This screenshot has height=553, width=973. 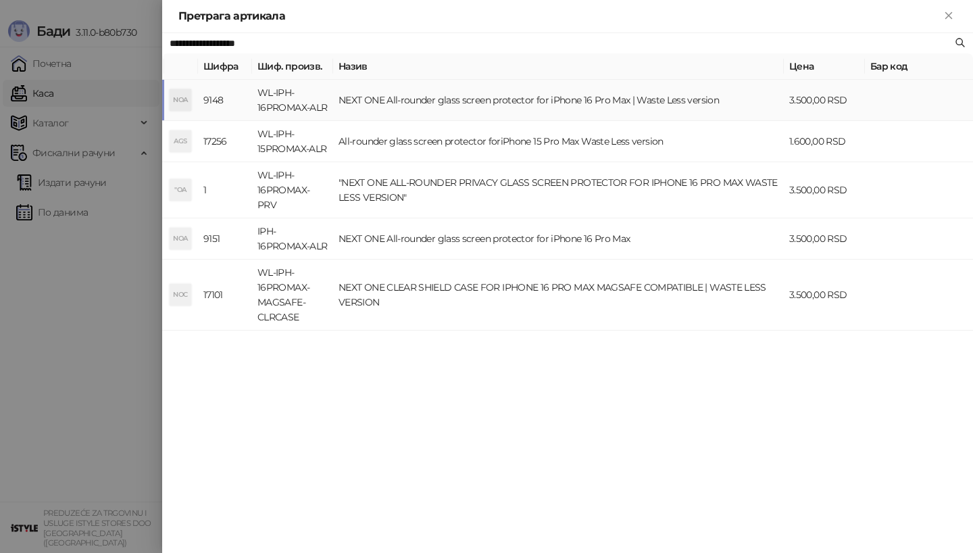 What do you see at coordinates (919, 66) in the screenshot?
I see `th: Бар код` at bounding box center [919, 66].